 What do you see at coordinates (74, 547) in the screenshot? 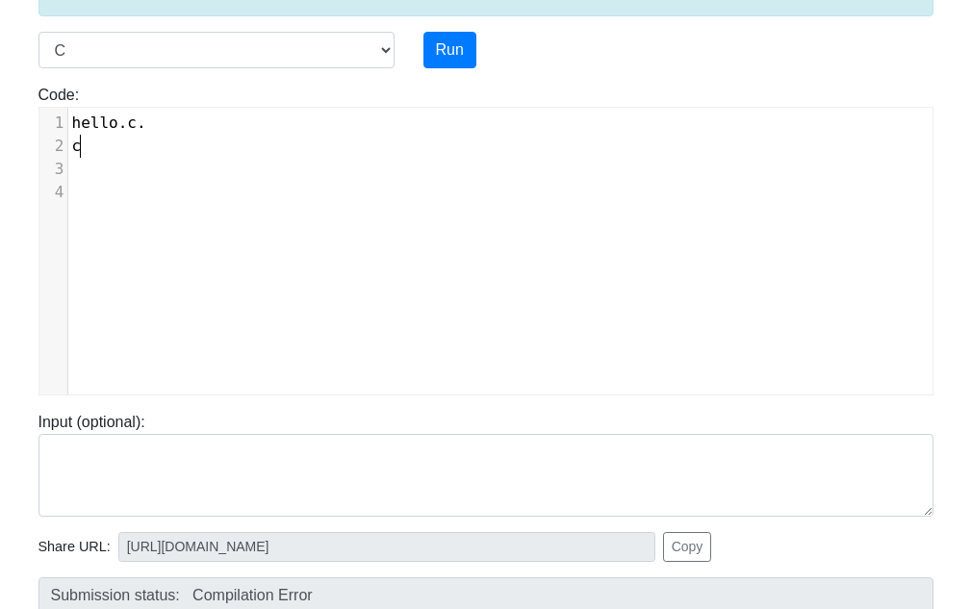
I see `span: Share URL:` at bounding box center [74, 547].